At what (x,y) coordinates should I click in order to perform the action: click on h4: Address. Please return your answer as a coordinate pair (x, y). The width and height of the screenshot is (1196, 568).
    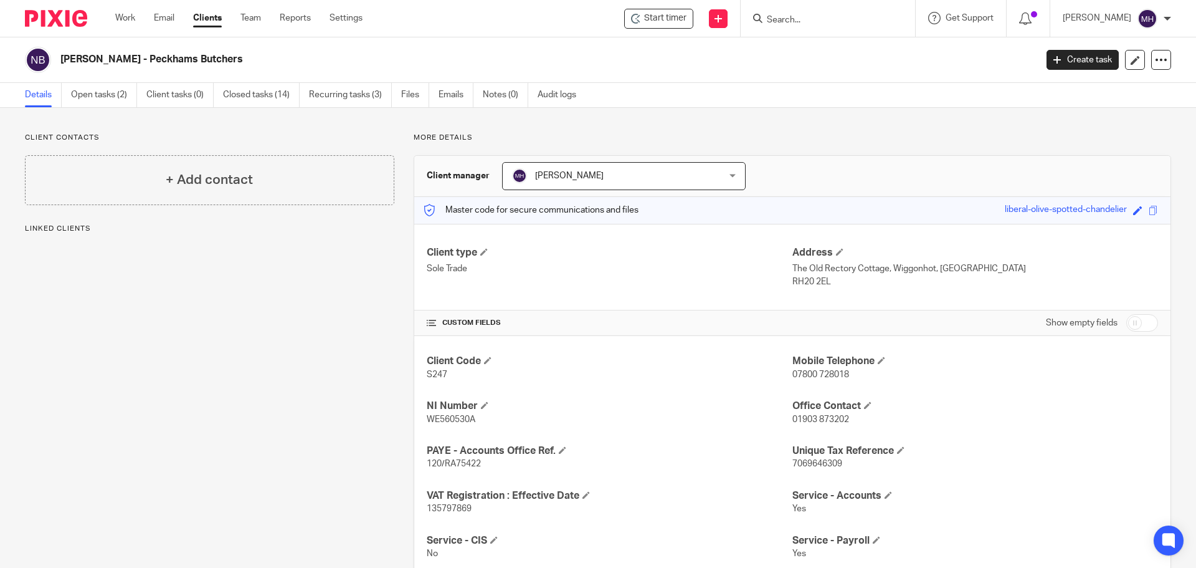
    Looking at the image, I should click on (975, 252).